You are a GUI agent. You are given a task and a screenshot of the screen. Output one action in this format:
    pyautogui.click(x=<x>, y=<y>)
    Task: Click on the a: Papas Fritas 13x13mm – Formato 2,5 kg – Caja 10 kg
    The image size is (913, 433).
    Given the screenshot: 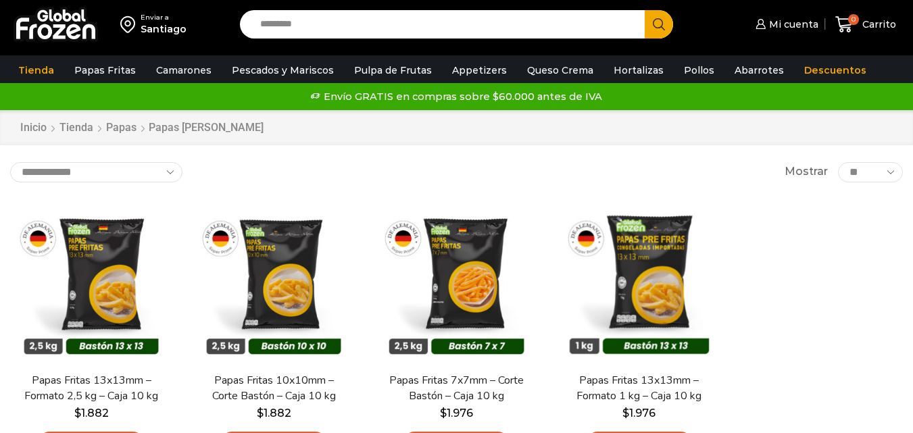 What is the action you would take?
    pyautogui.click(x=91, y=389)
    